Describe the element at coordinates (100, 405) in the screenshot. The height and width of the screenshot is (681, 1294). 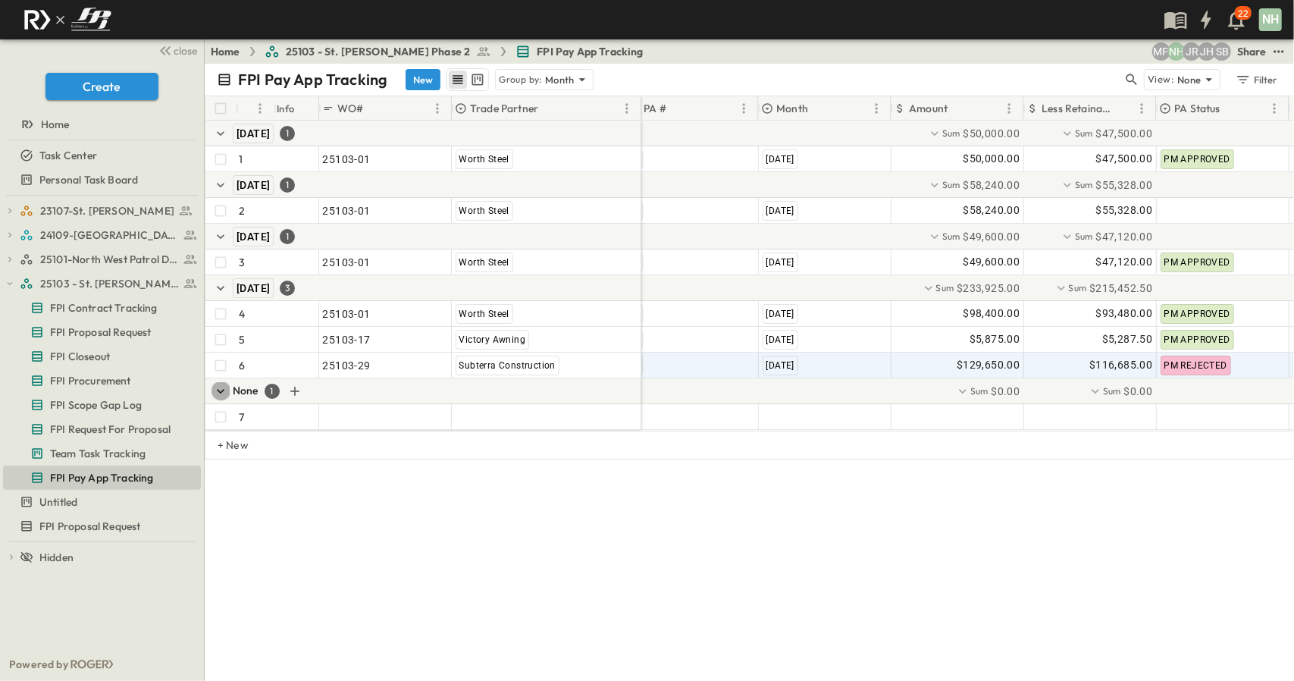
I see `a: FPI Scope Gap Log` at that location.